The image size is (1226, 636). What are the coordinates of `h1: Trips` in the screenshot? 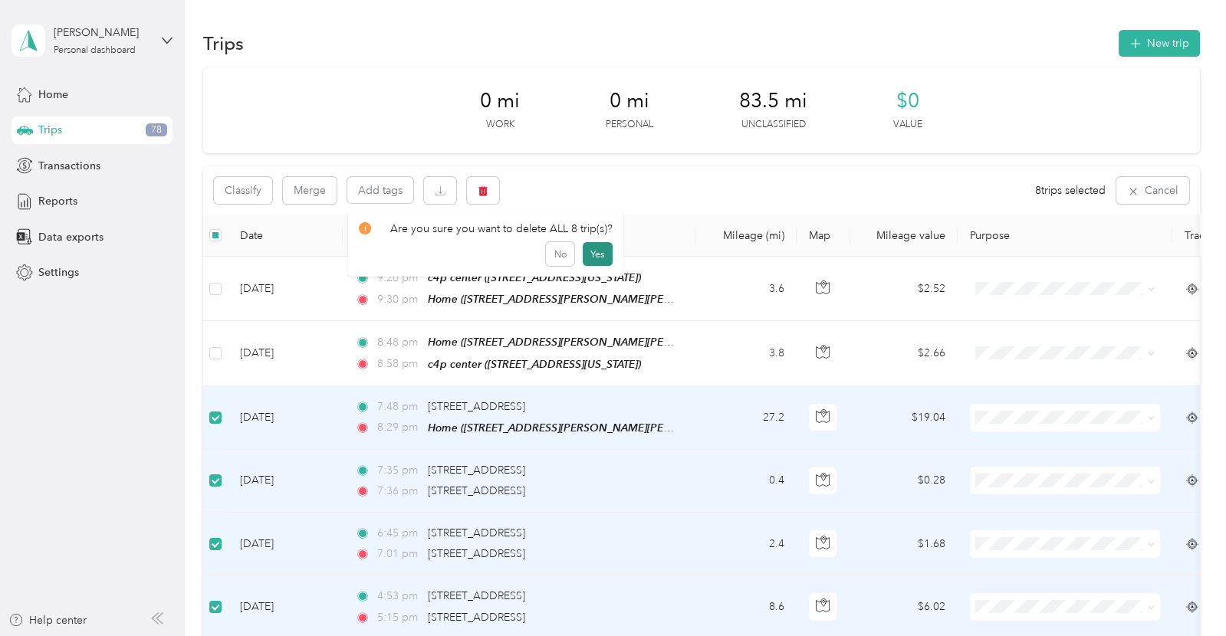 It's located at (223, 43).